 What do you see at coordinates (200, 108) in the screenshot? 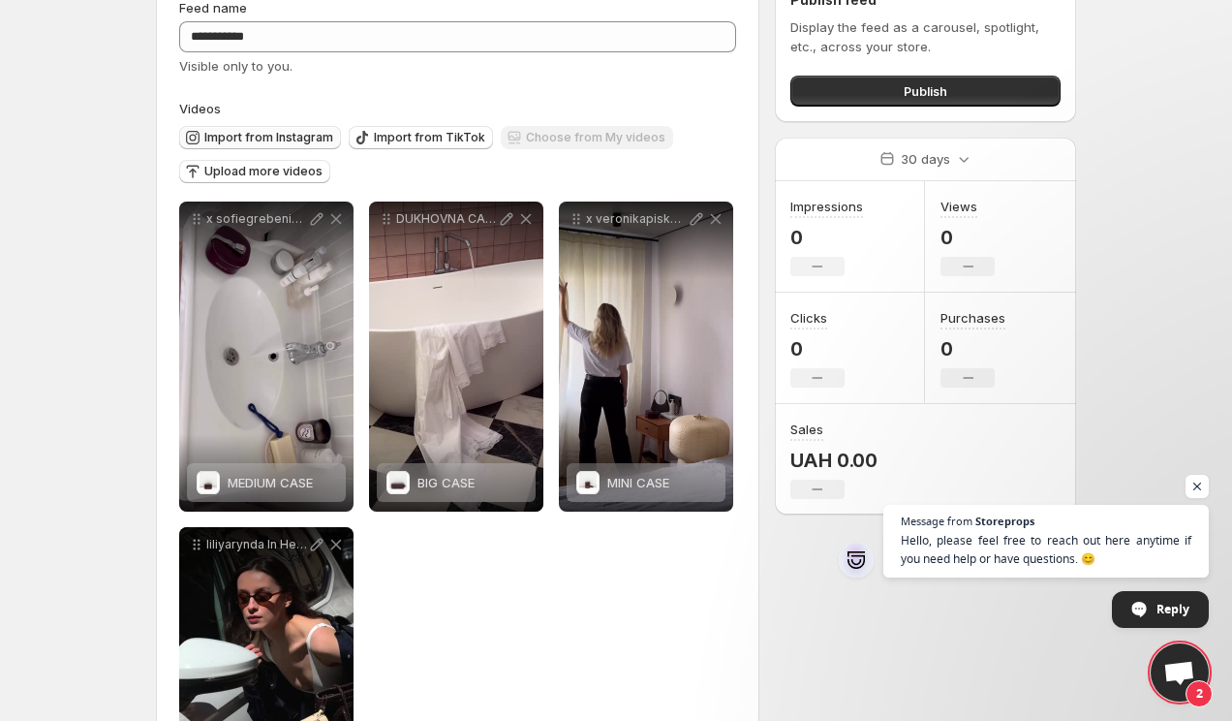
I see `span: Videos` at bounding box center [200, 108].